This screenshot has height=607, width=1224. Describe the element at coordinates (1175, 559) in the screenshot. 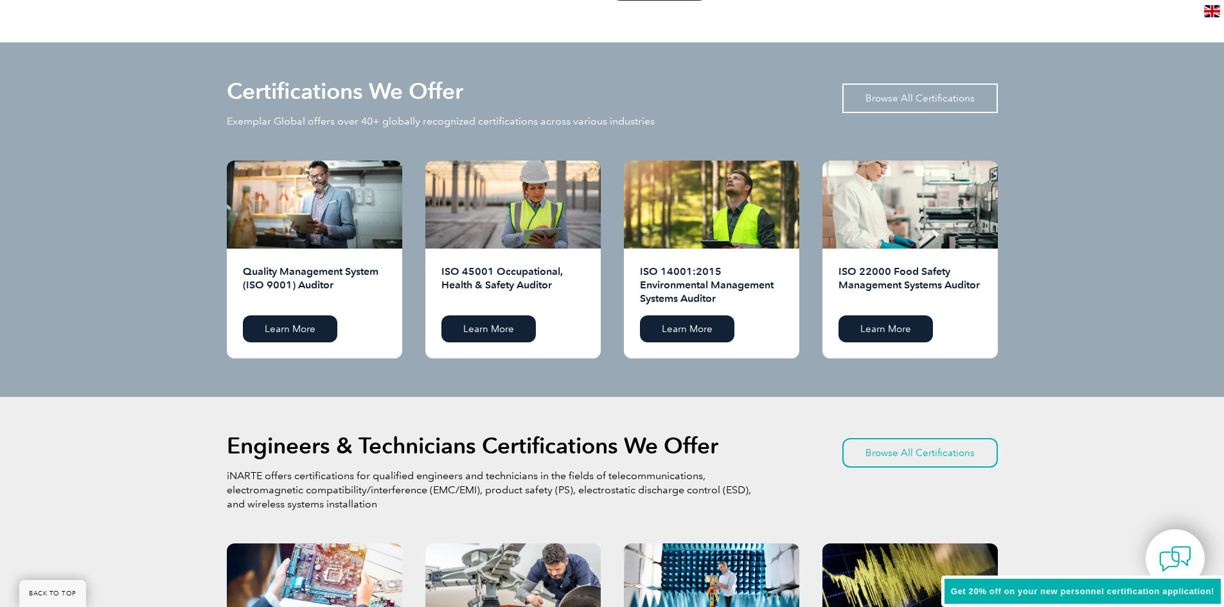

I see `img: contact-chat.png` at that location.